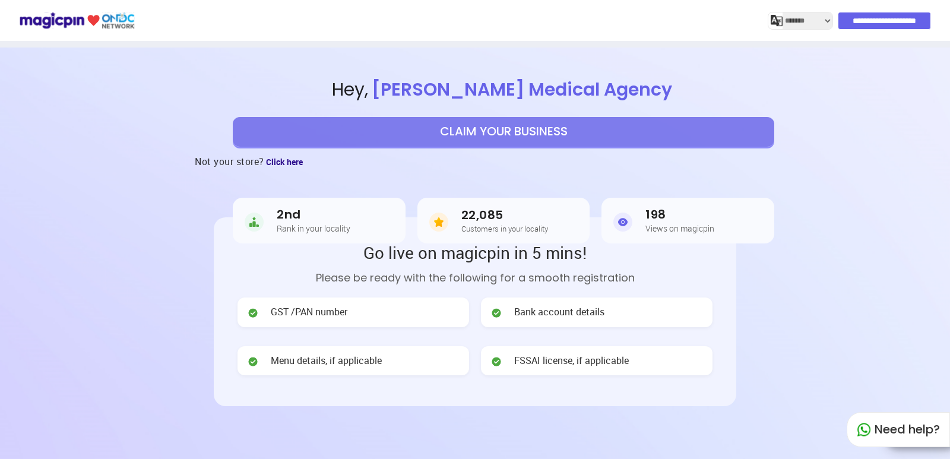 The width and height of the screenshot is (950, 459). What do you see at coordinates (284, 161) in the screenshot?
I see `span: Click here` at bounding box center [284, 161].